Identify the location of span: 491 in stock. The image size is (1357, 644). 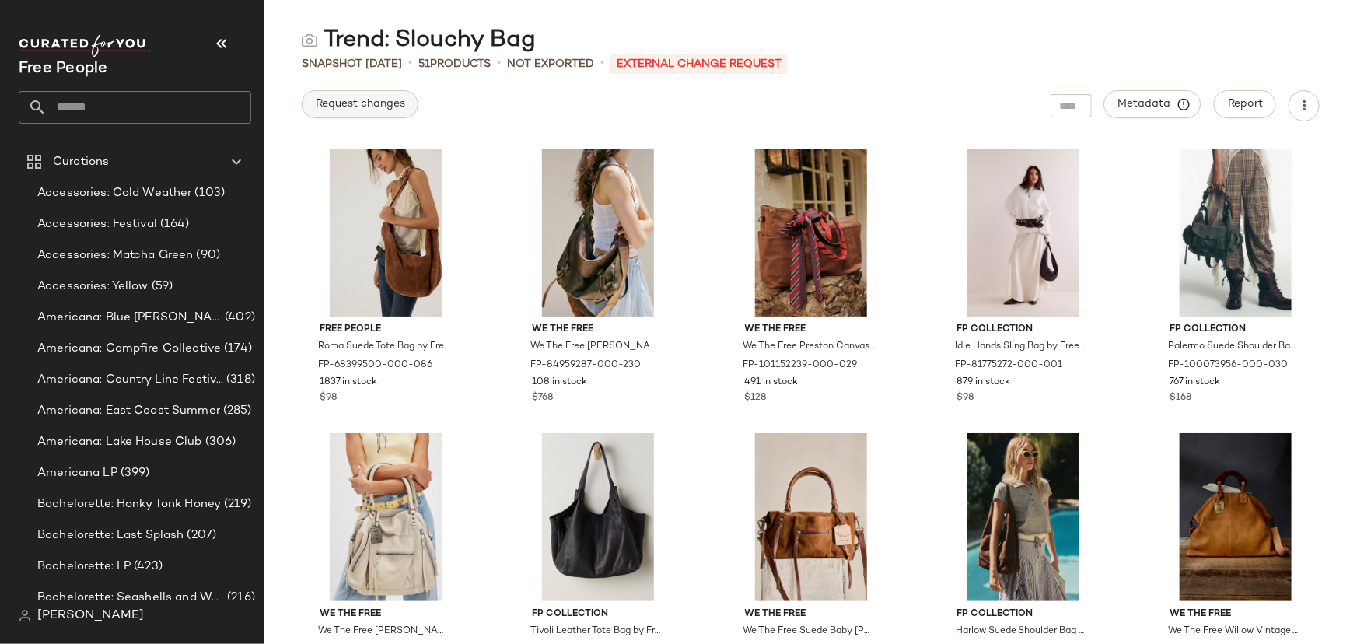
(772, 383).